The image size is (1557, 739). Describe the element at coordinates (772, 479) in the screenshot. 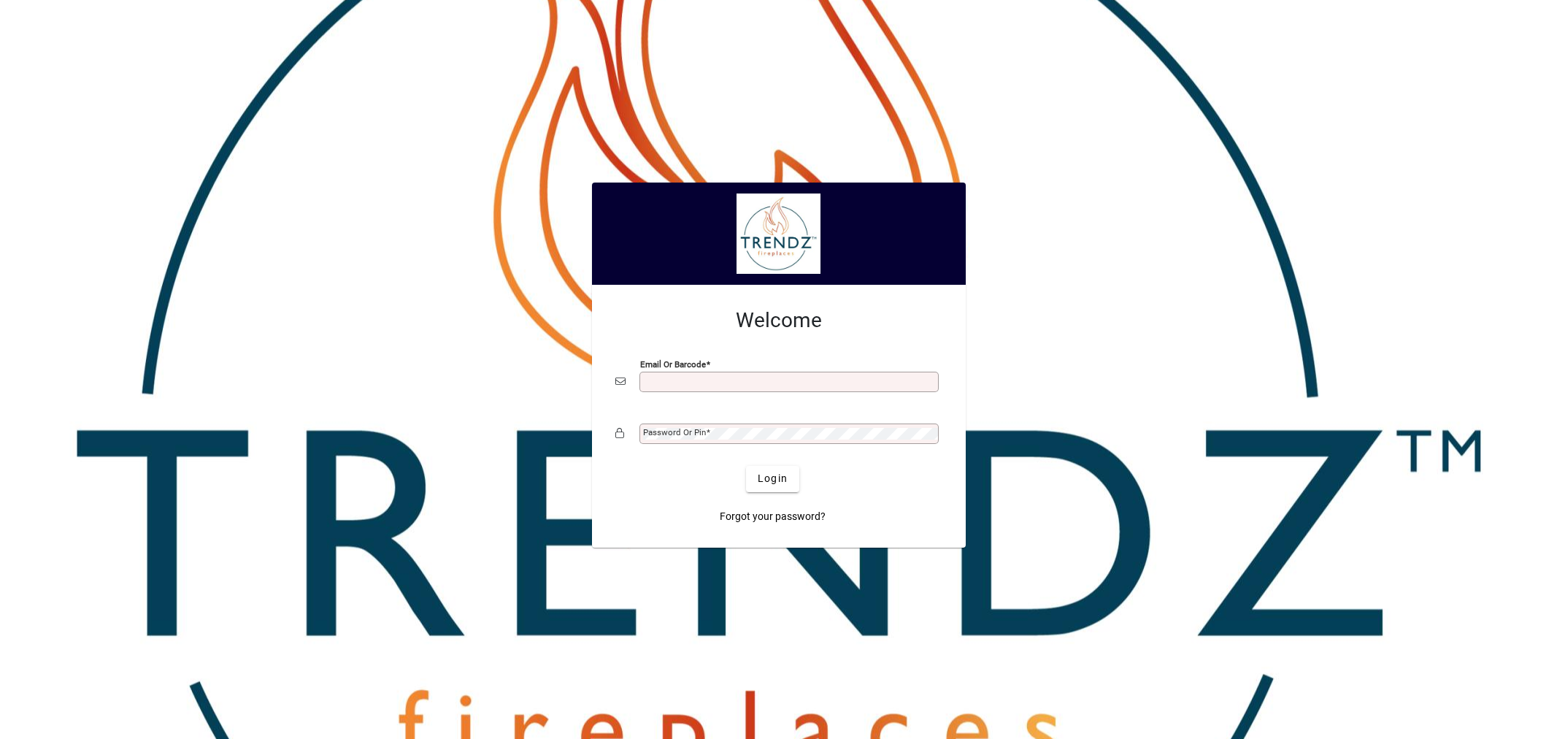

I see `button: Login` at that location.